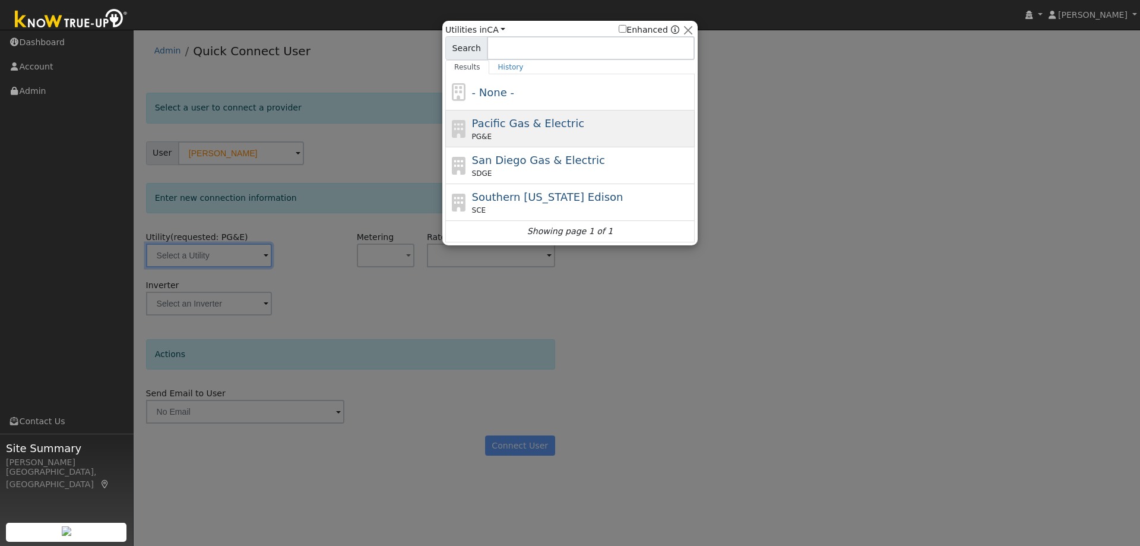 The image size is (1140, 546). What do you see at coordinates (649, 30) in the screenshot?
I see `span: Show enhanced providers` at bounding box center [649, 30].